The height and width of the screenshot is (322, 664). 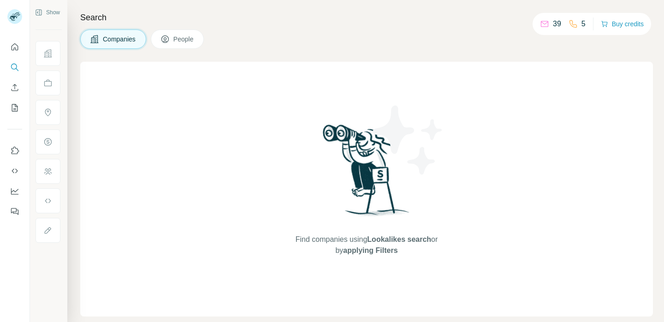 I want to click on button: Search, so click(x=15, y=67).